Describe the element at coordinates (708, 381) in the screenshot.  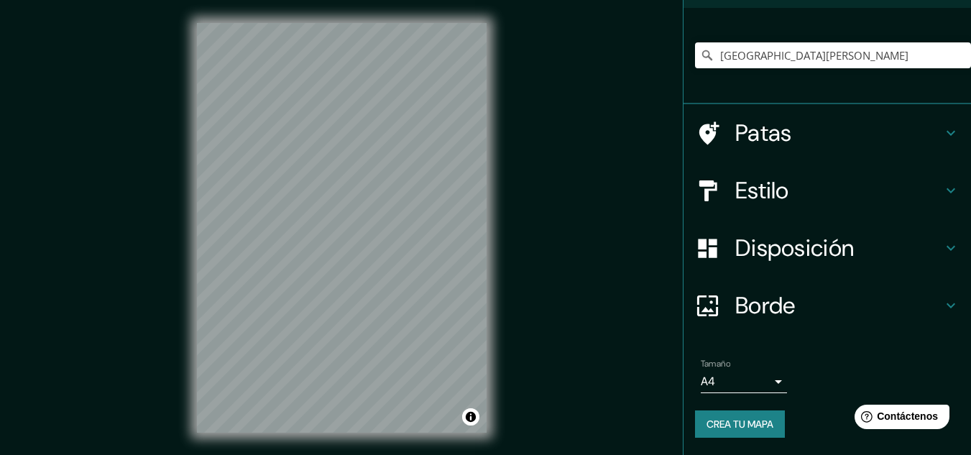
I see `font: A4` at that location.